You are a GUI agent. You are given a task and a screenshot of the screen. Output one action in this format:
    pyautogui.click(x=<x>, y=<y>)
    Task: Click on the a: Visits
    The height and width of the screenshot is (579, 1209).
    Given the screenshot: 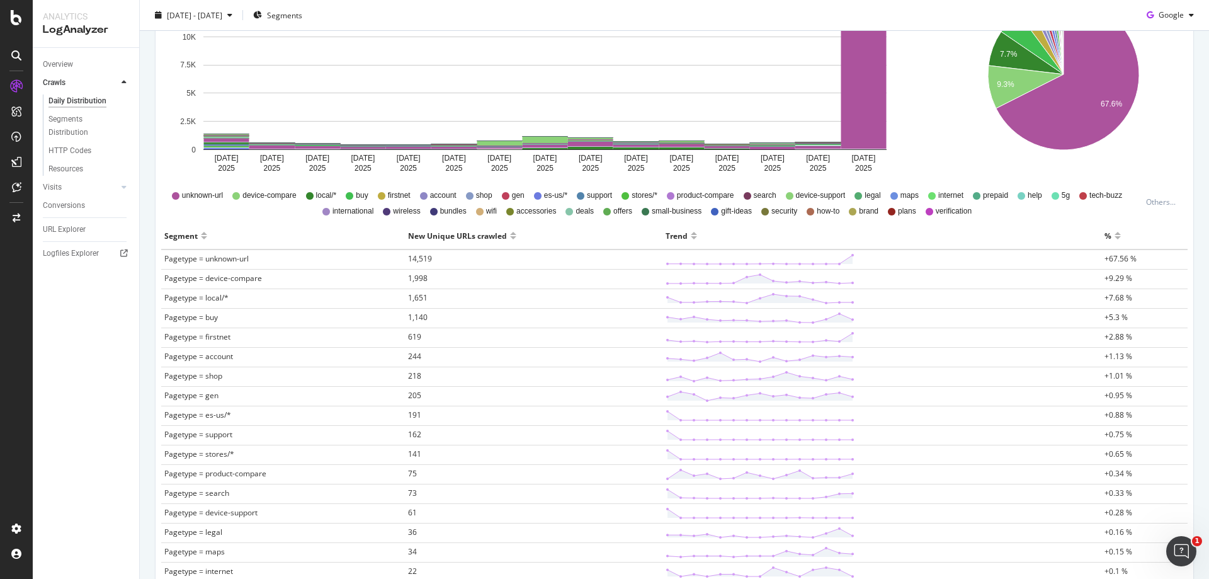 What is the action you would take?
    pyautogui.click(x=80, y=187)
    